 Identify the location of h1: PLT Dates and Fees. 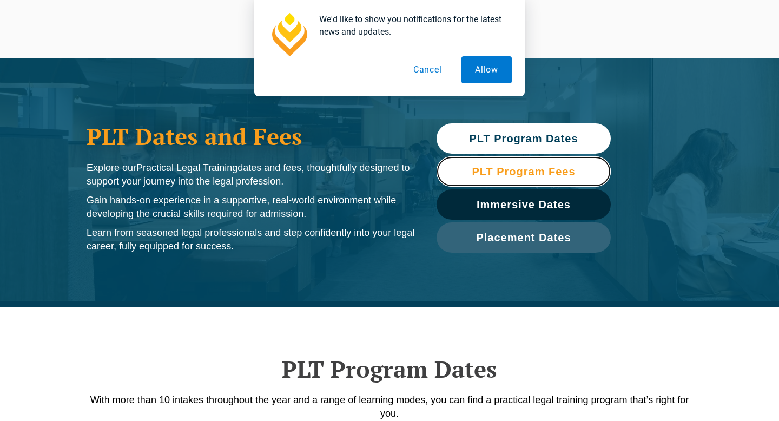
(250, 136).